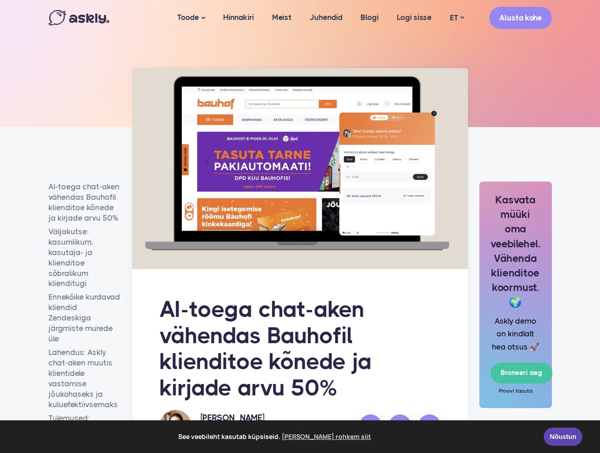  Describe the element at coordinates (79, 18) in the screenshot. I see `img: Askly` at that location.